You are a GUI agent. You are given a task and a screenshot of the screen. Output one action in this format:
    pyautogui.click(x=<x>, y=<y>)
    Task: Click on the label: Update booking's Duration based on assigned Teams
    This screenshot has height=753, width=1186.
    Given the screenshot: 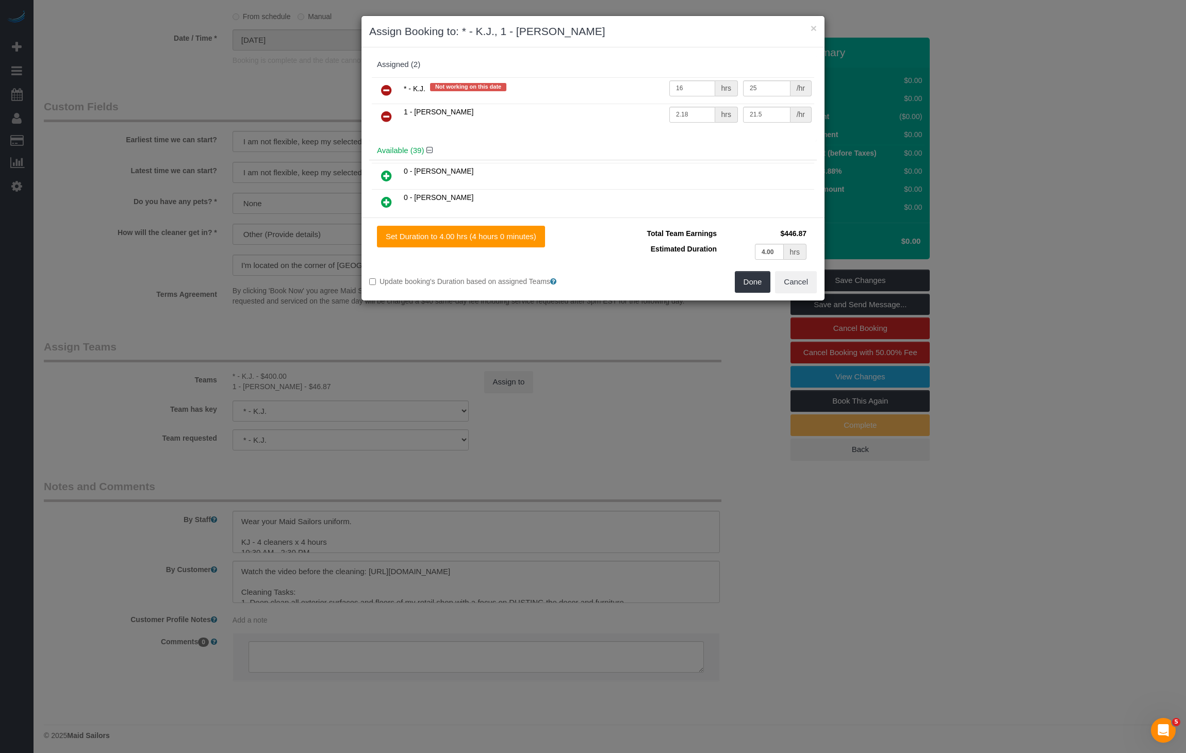 What is the action you would take?
    pyautogui.click(x=477, y=281)
    